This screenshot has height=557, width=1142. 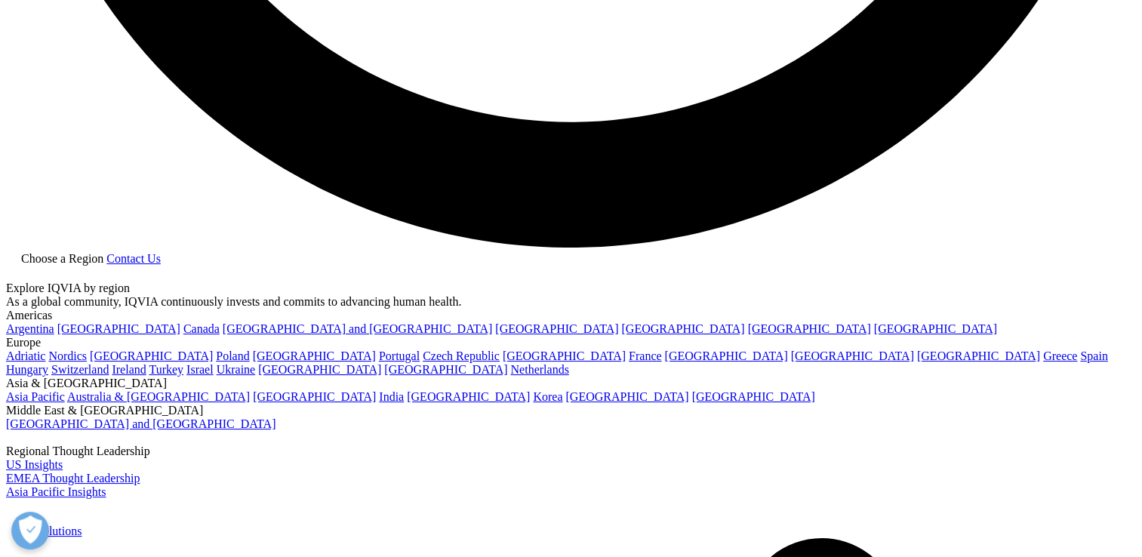 What do you see at coordinates (30, 328) in the screenshot?
I see `a: Argentina` at bounding box center [30, 328].